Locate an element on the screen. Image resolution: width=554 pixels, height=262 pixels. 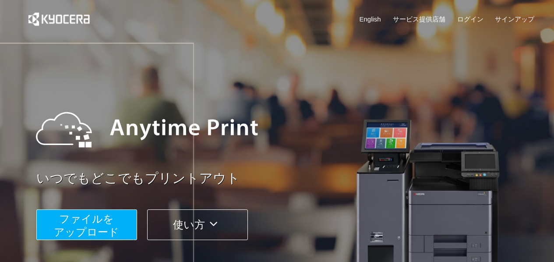
span: ファイルを ​​アップロード is located at coordinates (86, 225).